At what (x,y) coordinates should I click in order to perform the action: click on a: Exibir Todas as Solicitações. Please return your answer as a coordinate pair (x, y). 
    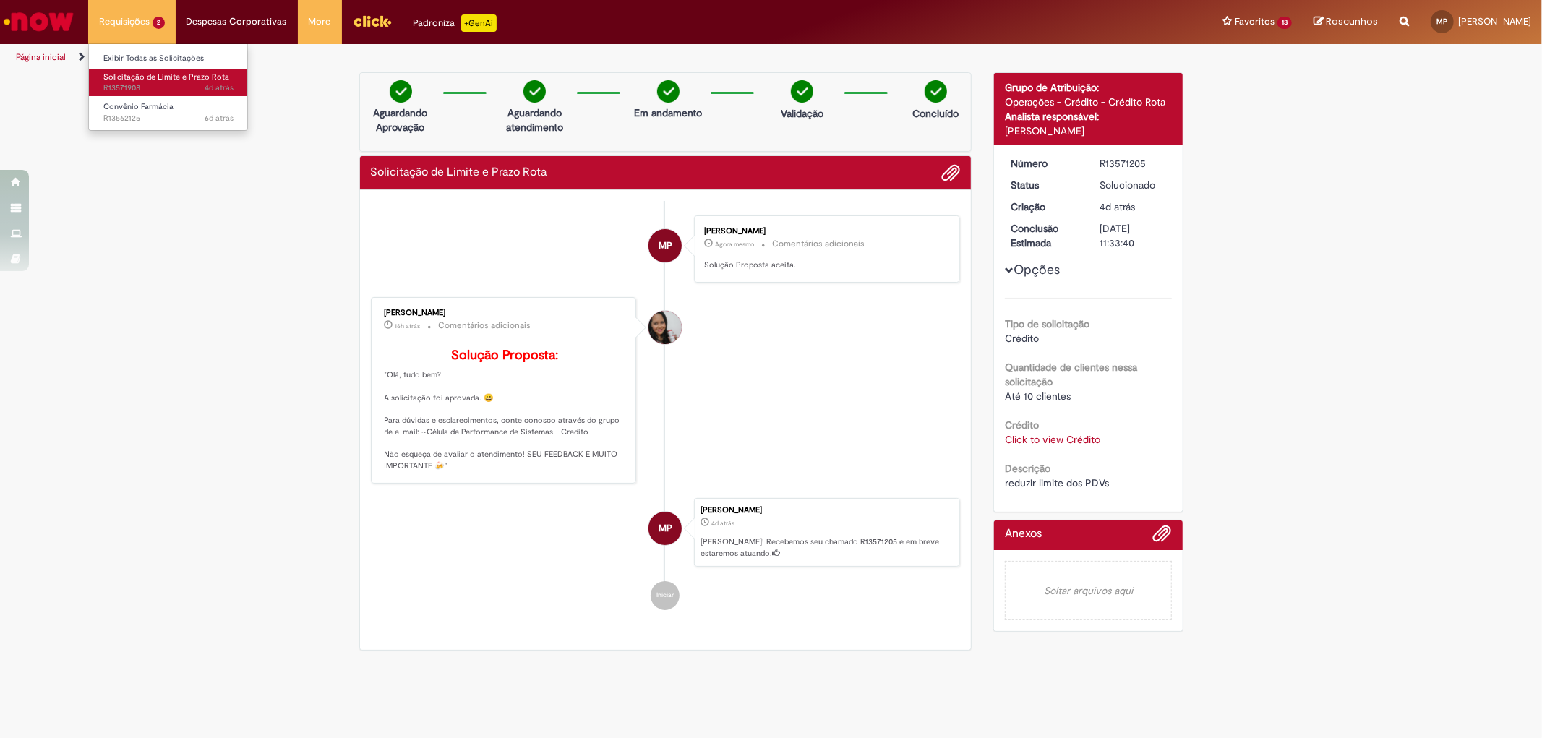
    Looking at the image, I should click on (168, 59).